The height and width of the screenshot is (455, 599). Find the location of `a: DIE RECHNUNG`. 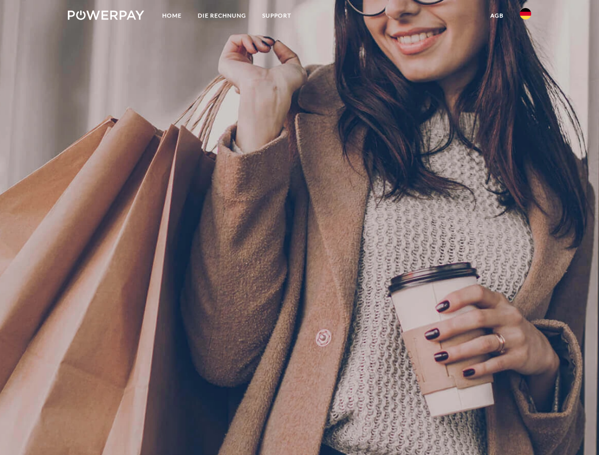

a: DIE RECHNUNG is located at coordinates (222, 16).